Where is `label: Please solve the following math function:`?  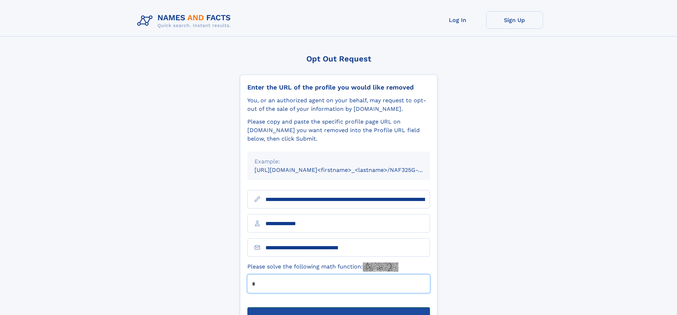
label: Please solve the following math function: is located at coordinates (323, 267).